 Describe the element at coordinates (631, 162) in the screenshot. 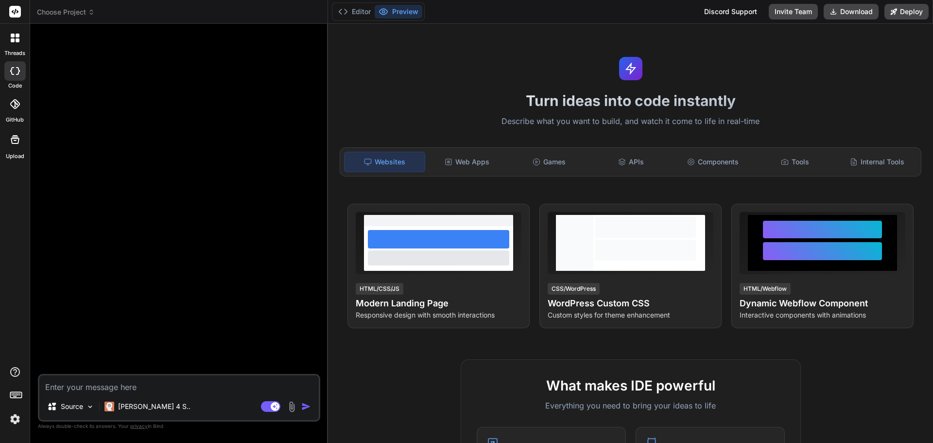

I see `div: APIs` at that location.